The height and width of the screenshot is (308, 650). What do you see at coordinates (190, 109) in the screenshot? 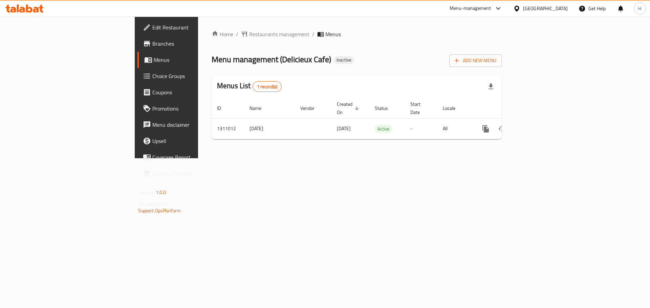
I see `a: Promotions` at bounding box center [190, 109].